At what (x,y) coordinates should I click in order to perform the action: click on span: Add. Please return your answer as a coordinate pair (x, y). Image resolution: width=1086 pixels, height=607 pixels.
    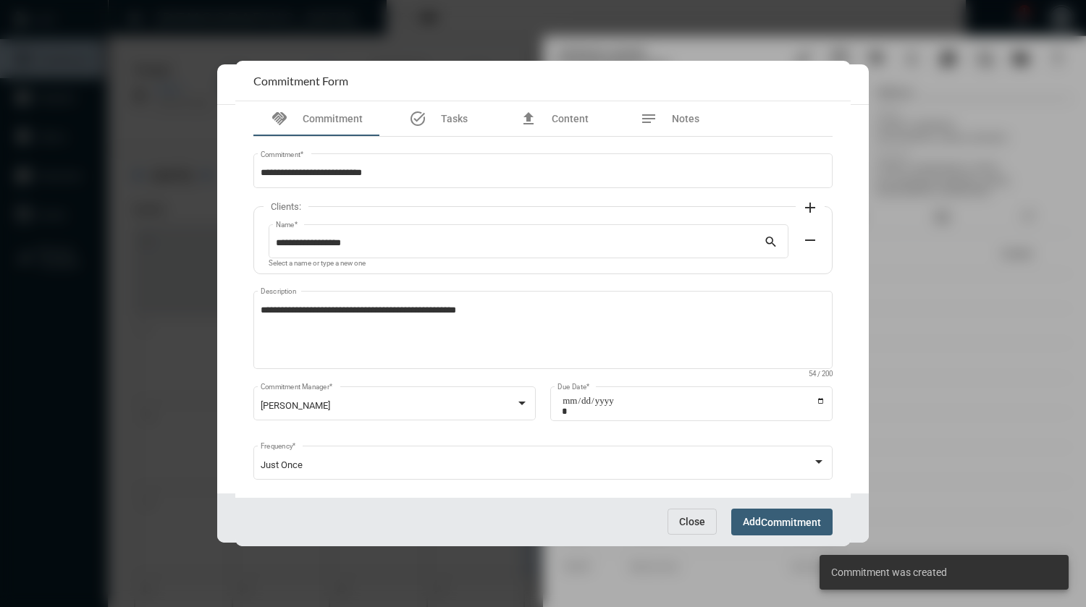
    Looking at the image, I should click on (782, 522).